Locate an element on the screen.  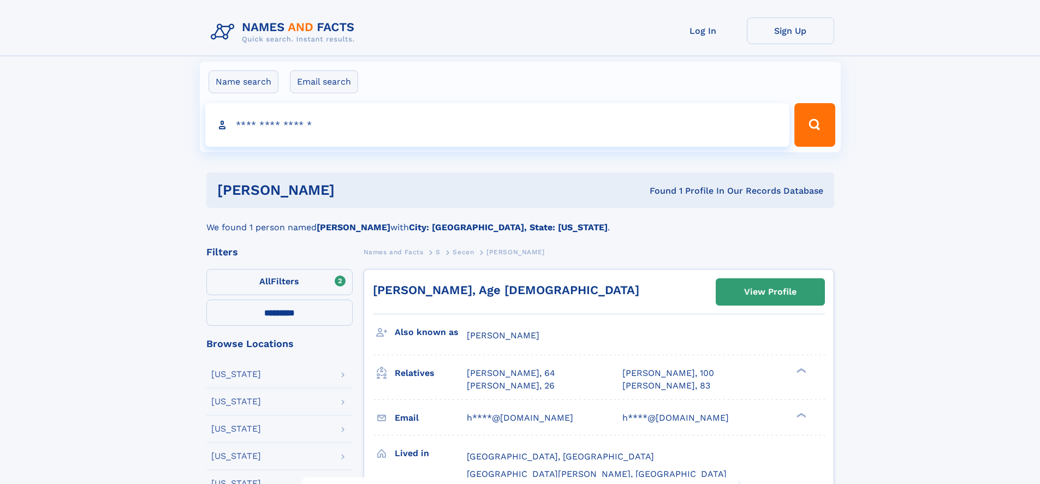
h3: Also known as is located at coordinates (431, 332).